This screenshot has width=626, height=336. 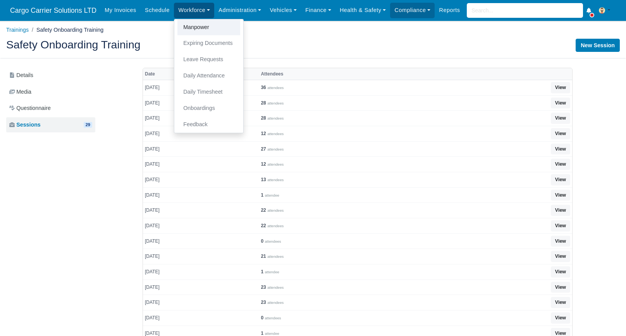 I want to click on a: Media, so click(x=51, y=92).